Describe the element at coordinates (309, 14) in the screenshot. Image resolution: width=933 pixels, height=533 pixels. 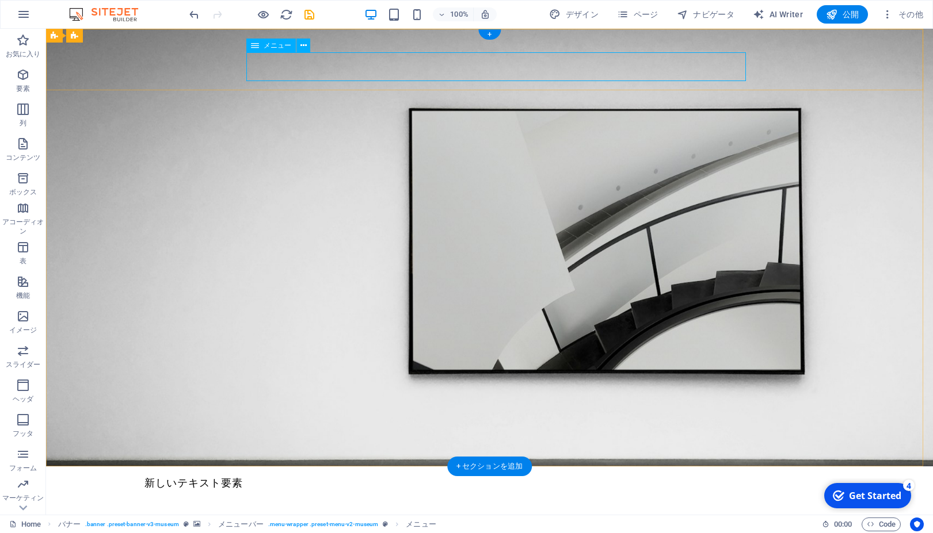
I see `button: save` at that location.